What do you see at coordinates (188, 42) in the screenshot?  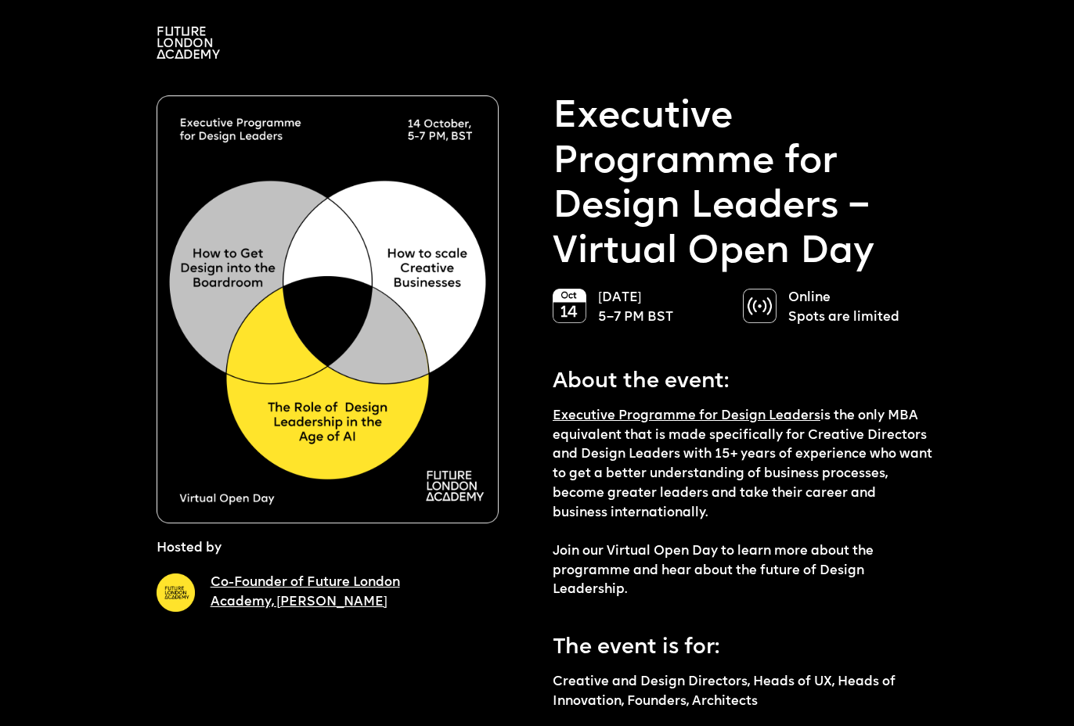 I see `img: A logo saying in 3 lines: Future London Academy` at bounding box center [188, 42].